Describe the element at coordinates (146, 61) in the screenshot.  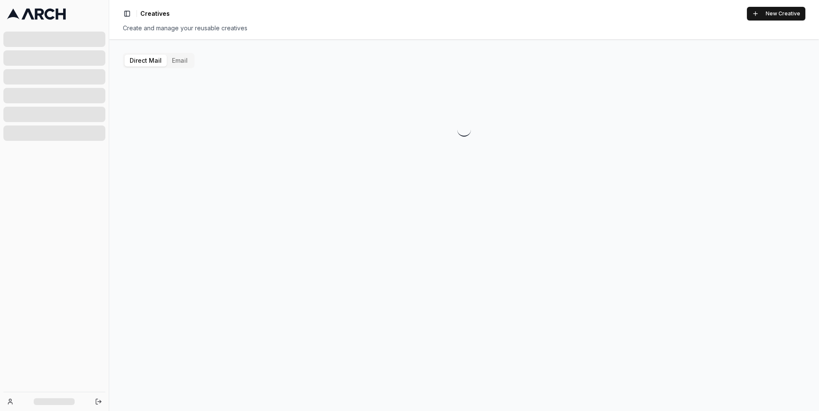
I see `button: Direct Mail` at that location.